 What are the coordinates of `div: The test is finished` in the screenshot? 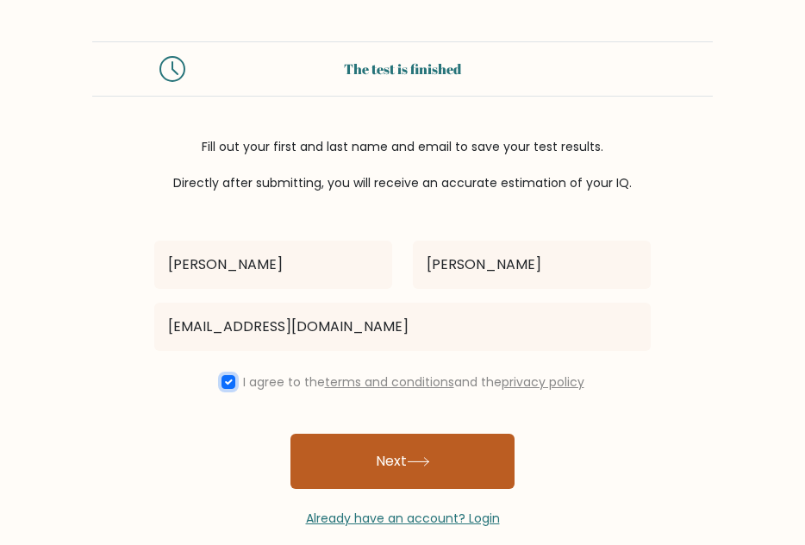 It's located at (403, 69).